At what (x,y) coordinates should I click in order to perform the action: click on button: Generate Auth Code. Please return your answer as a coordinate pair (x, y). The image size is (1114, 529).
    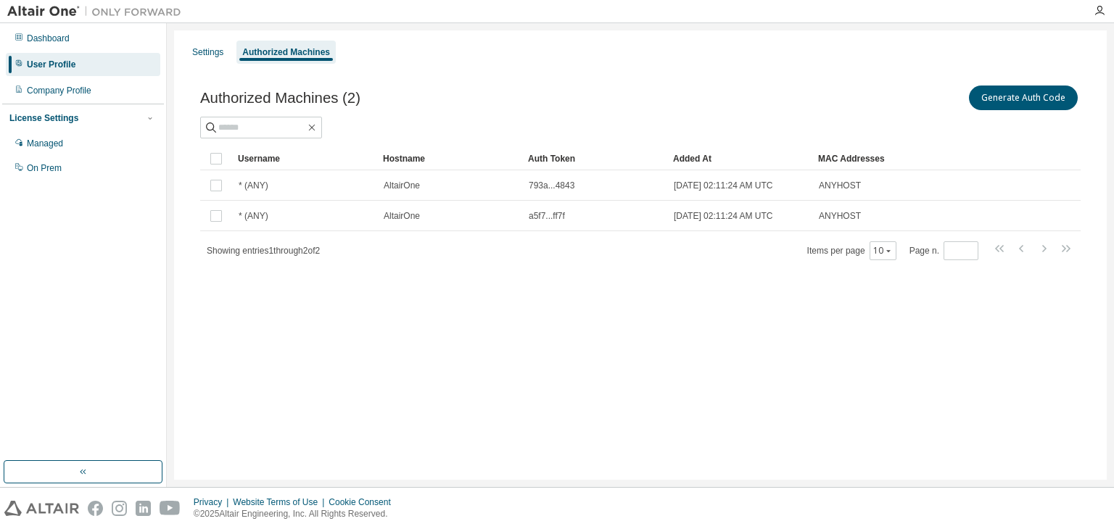
    Looking at the image, I should click on (1023, 98).